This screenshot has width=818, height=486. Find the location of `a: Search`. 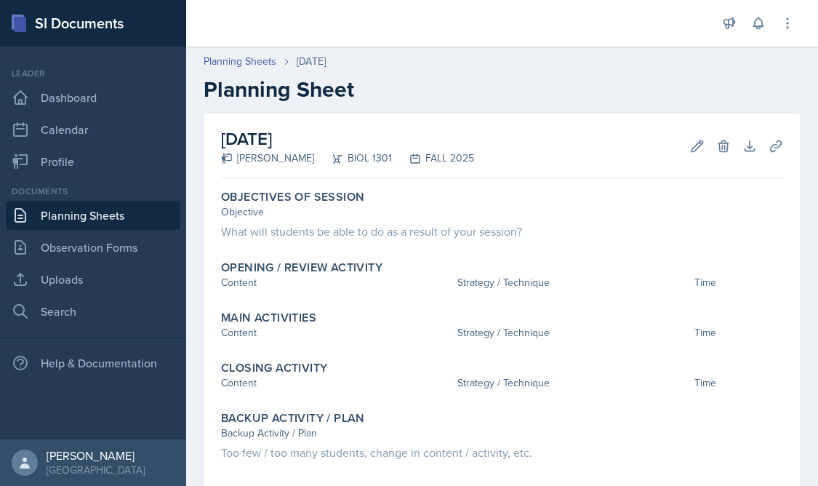

a: Search is located at coordinates (93, 311).